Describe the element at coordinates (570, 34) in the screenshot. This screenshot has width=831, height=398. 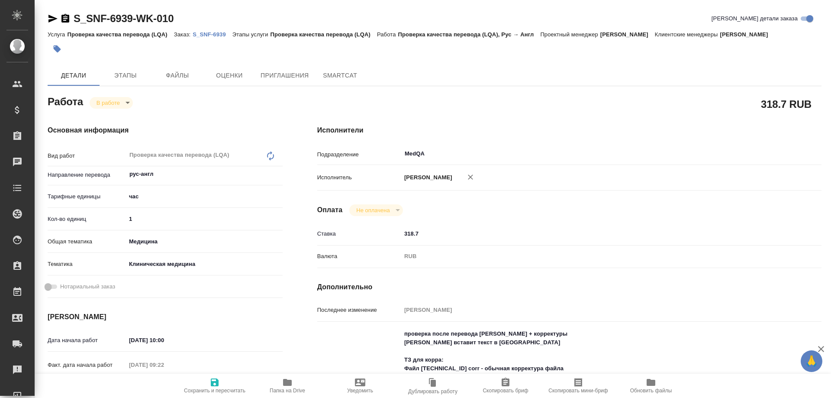
I see `p: Проектный менеджер` at that location.